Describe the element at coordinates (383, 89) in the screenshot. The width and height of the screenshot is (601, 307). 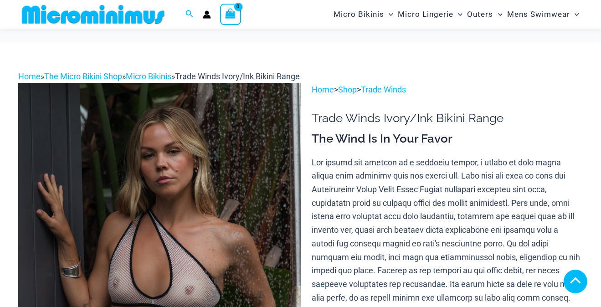
I see `a: Trade Winds` at that location.